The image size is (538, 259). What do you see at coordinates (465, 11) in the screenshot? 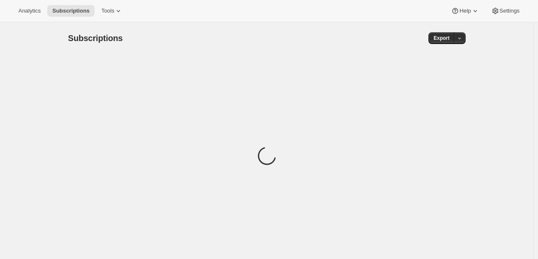
I see `button: Help` at bounding box center [465, 11].